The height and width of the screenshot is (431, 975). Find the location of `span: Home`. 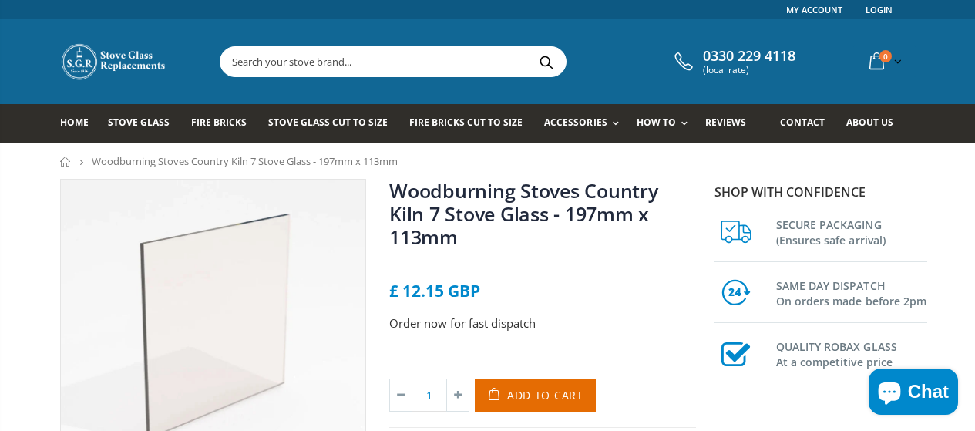

span: Home is located at coordinates (74, 122).